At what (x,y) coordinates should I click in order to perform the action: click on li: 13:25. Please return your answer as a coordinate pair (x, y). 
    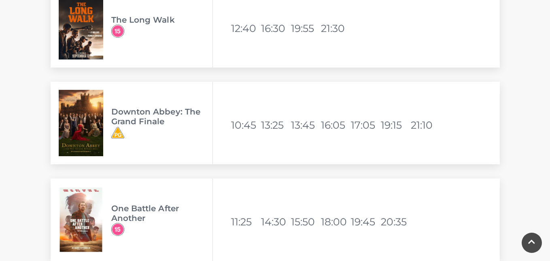
    Looking at the image, I should click on (275, 125).